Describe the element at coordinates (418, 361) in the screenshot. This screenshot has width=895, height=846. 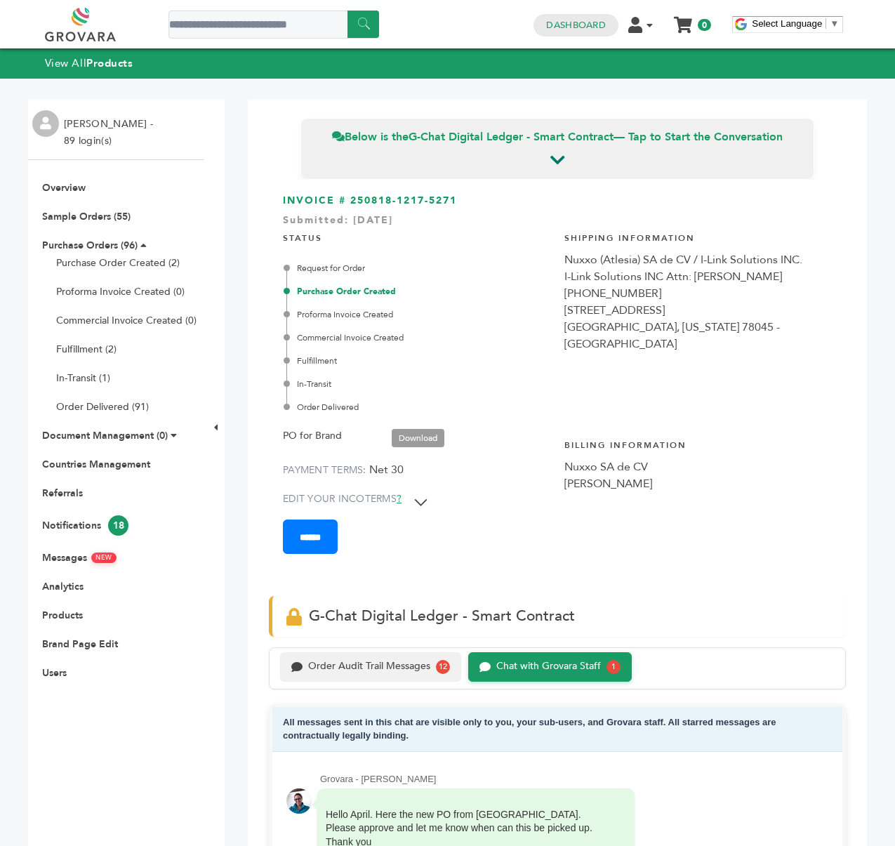
I see `div: Fulfillment` at that location.